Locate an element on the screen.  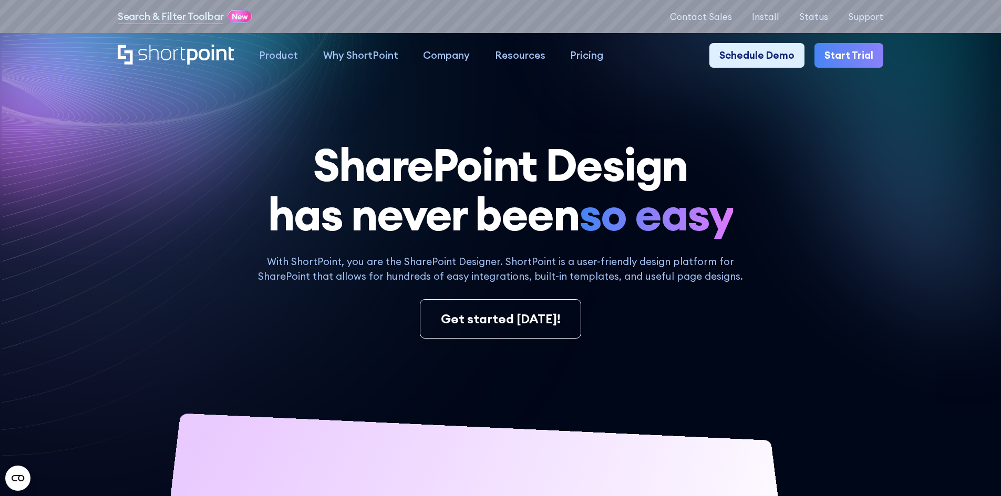
div: Product is located at coordinates (278, 55).